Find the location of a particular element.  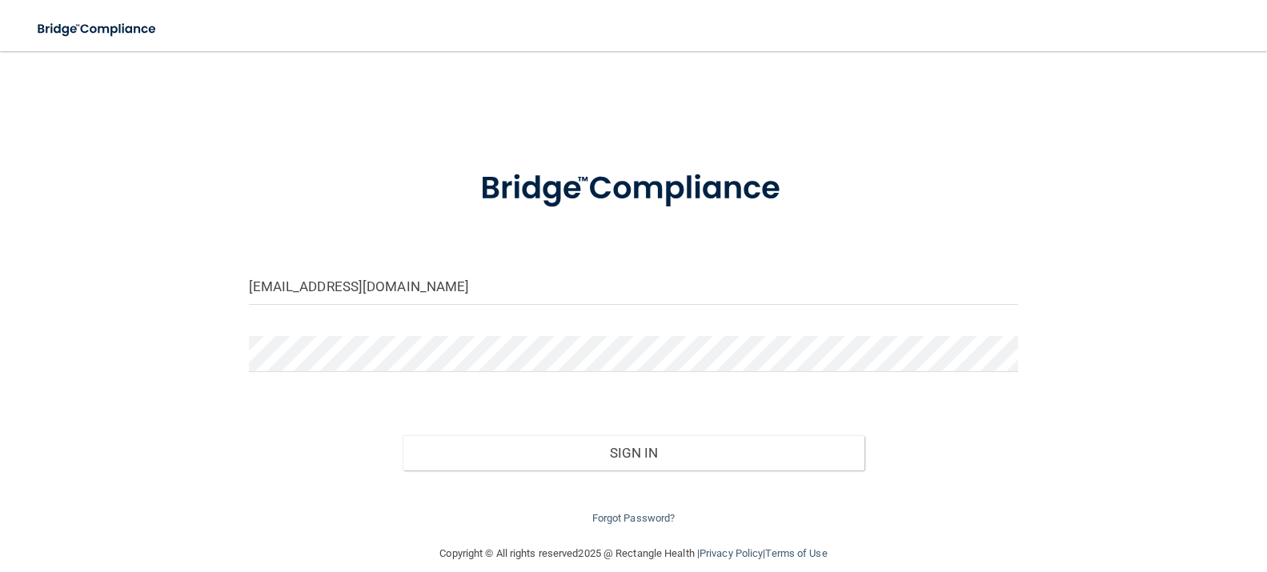

input: Email is located at coordinates (634, 287).